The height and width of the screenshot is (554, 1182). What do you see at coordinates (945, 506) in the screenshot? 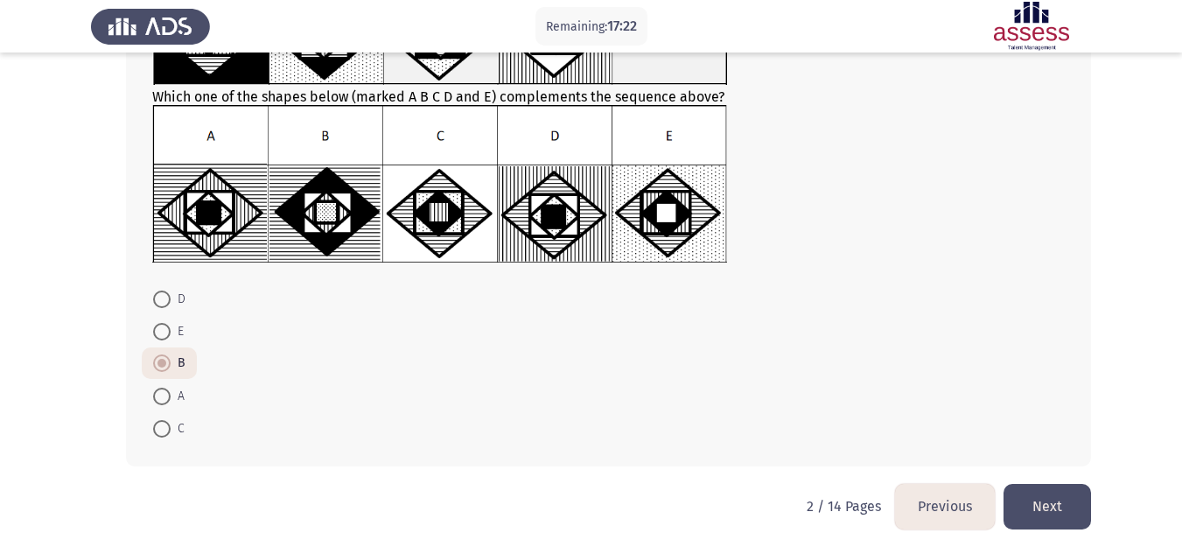
I see `button: load previous page` at bounding box center [945, 506].